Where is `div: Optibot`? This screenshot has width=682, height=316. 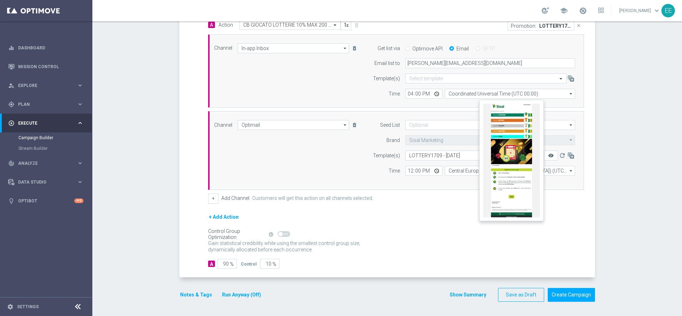
div: Optibot is located at coordinates (46, 201).